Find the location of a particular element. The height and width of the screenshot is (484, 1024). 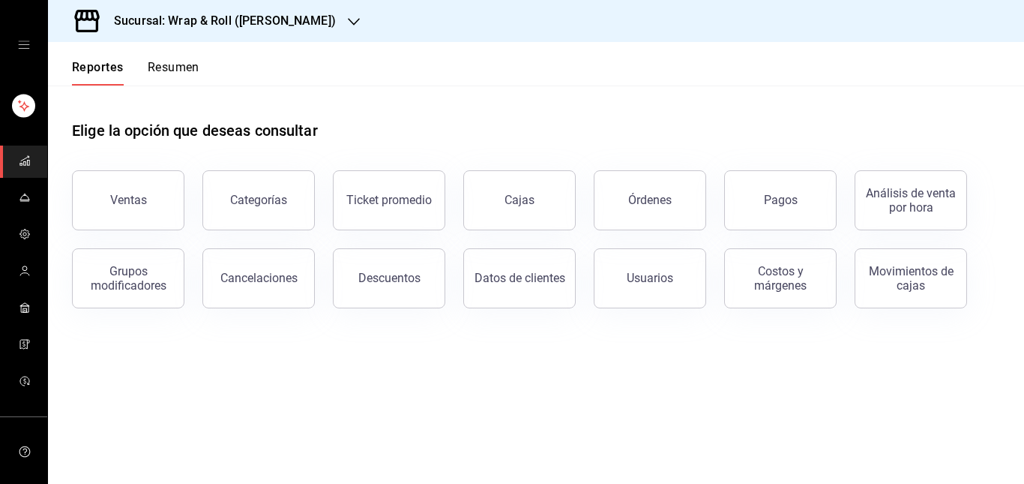

div: Movimientos de cajas is located at coordinates (911, 278).